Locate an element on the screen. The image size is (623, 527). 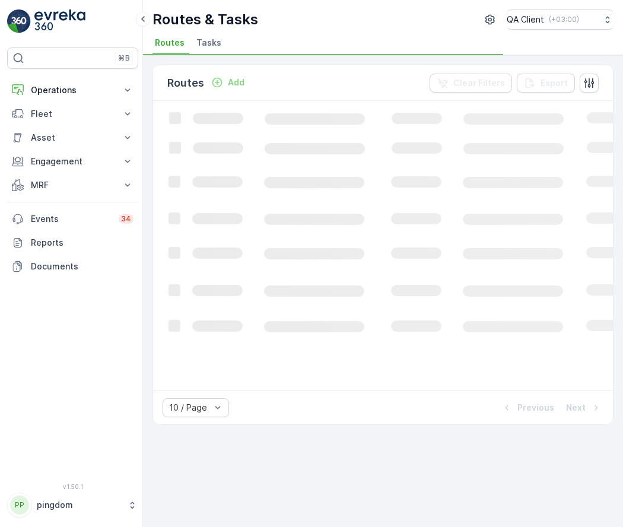
a: Events34 is located at coordinates (72, 219).